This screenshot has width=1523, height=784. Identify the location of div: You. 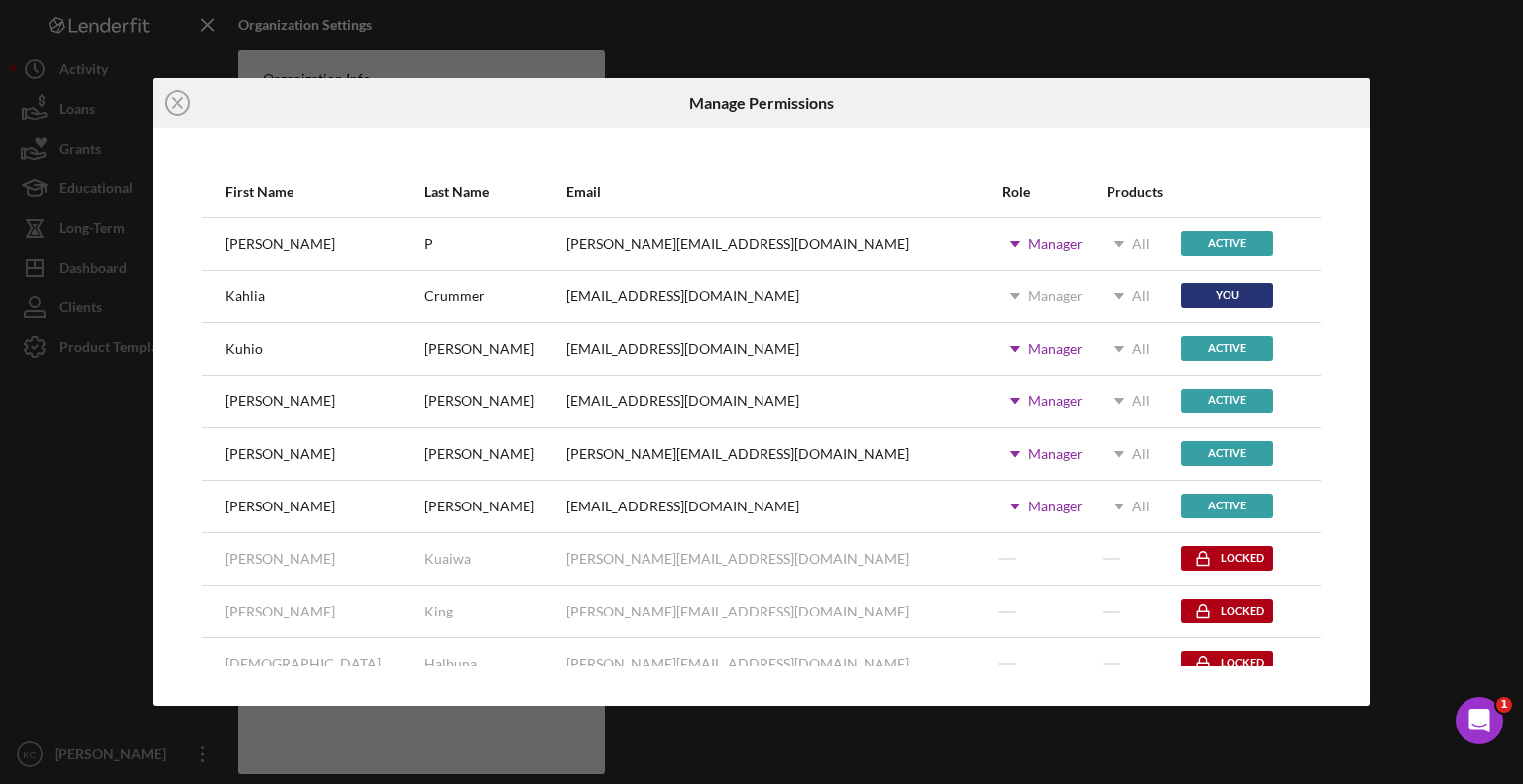
(1227, 295).